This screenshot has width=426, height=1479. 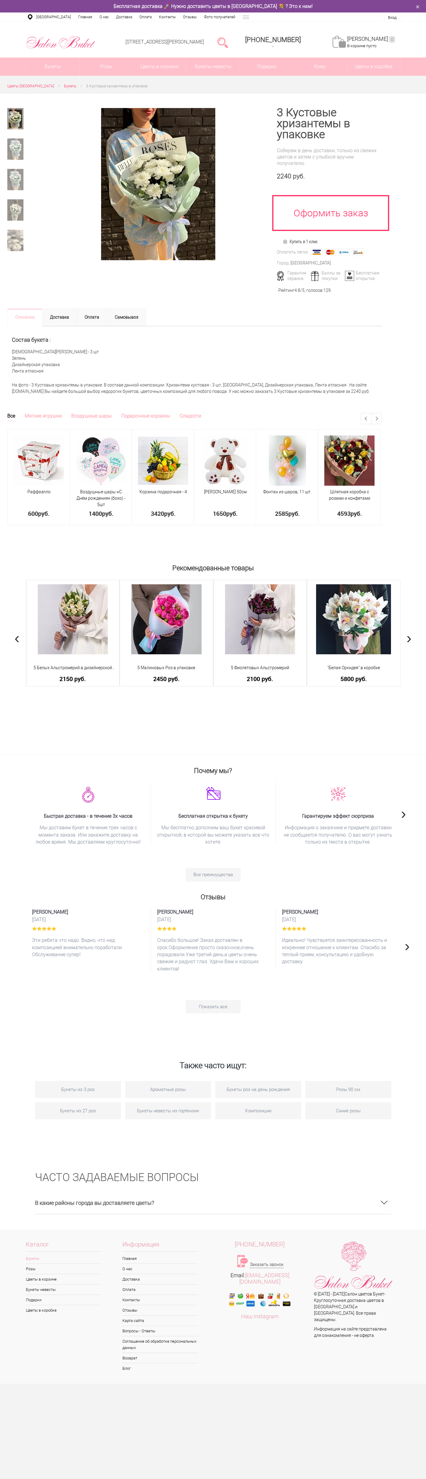 I want to click on a: Салон цветов Букет, so click(x=364, y=1294).